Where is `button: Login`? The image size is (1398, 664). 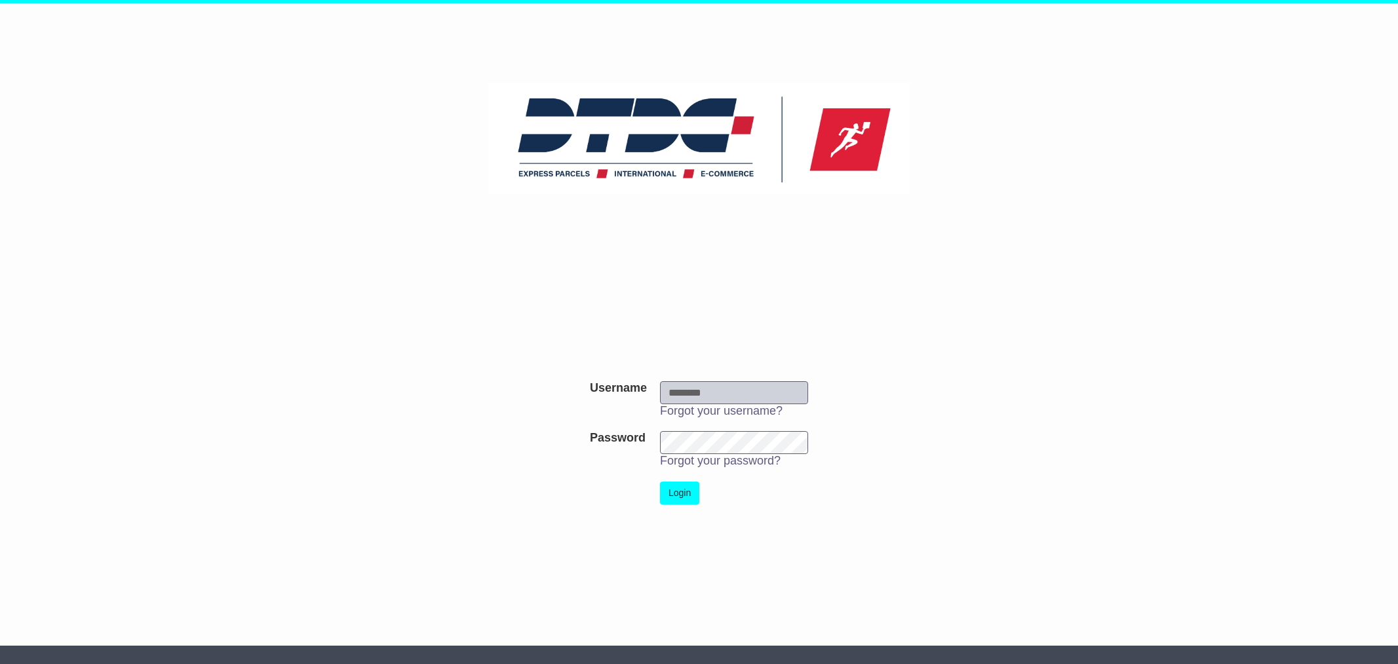
button: Login is located at coordinates (680, 492).